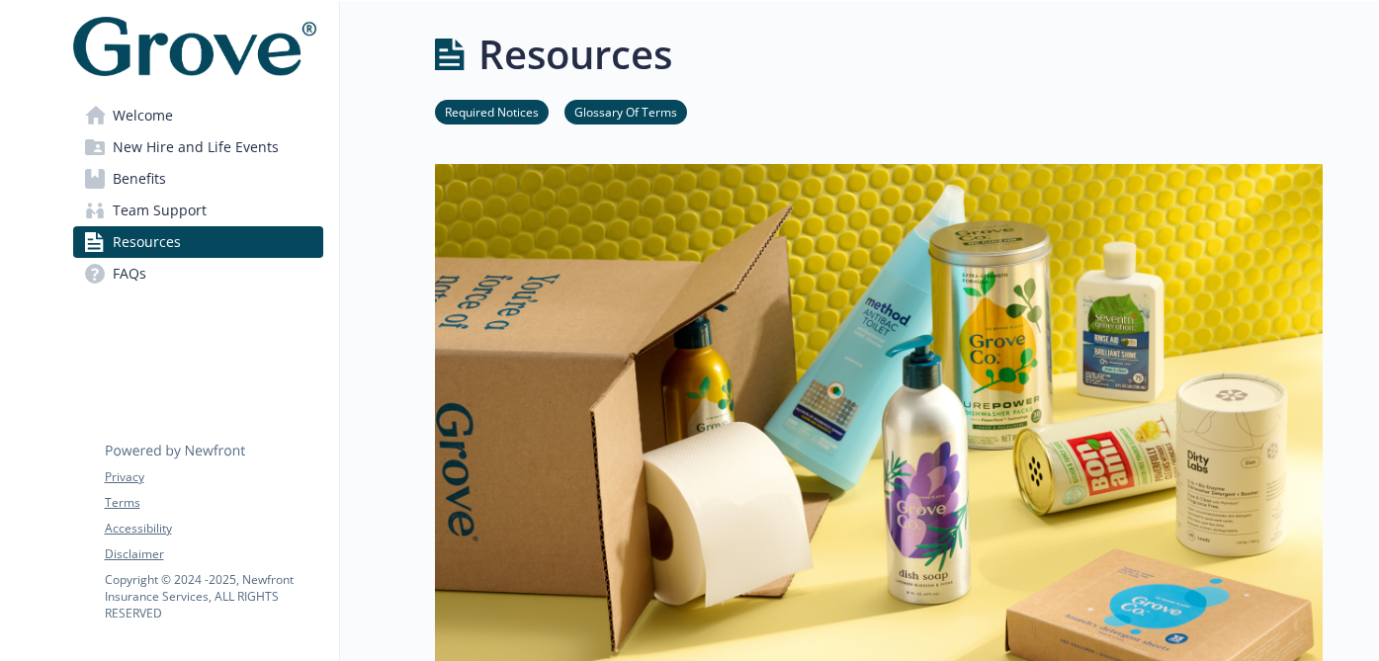 Image resolution: width=1379 pixels, height=661 pixels. What do you see at coordinates (196, 147) in the screenshot?
I see `span: New Hire and Life Events` at bounding box center [196, 147].